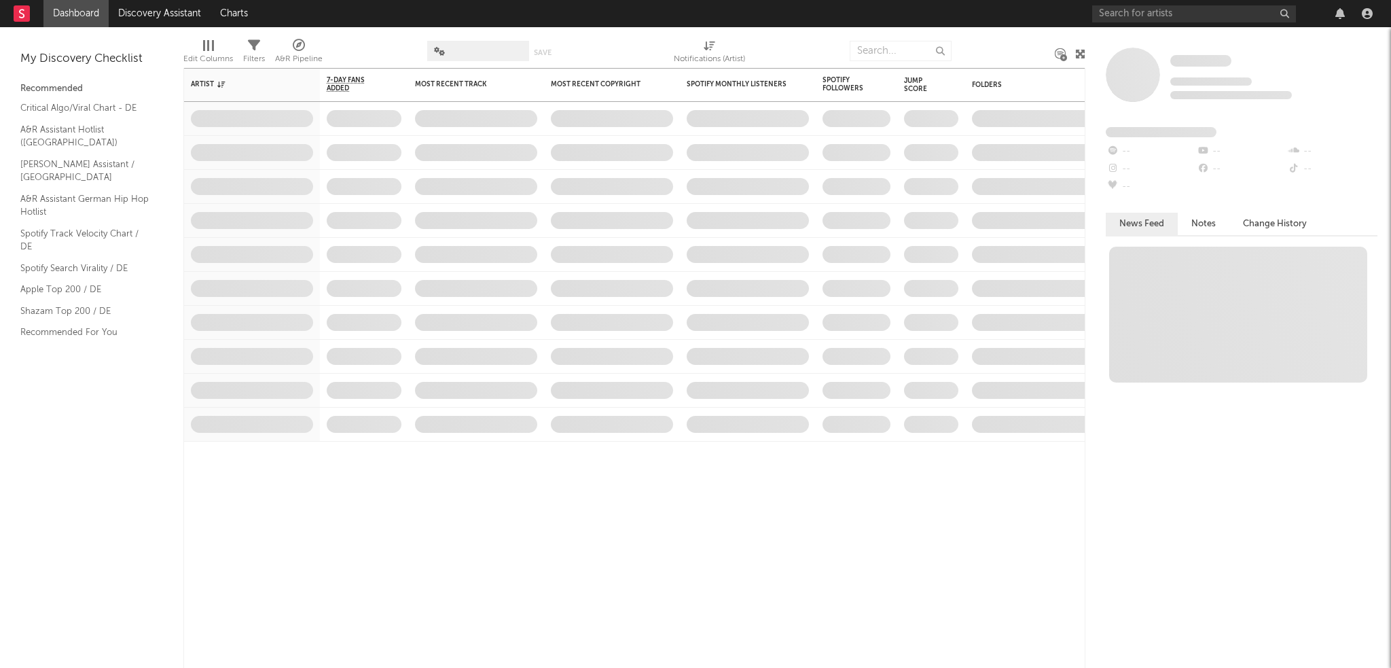 The height and width of the screenshot is (668, 1391). Describe the element at coordinates (1161, 132) in the screenshot. I see `span: Fans Added by Platform` at that location.